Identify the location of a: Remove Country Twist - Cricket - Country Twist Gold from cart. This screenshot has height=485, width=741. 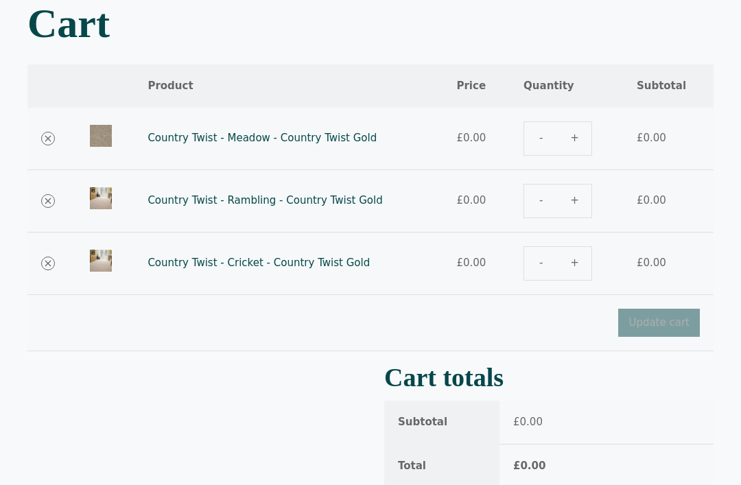
(48, 263).